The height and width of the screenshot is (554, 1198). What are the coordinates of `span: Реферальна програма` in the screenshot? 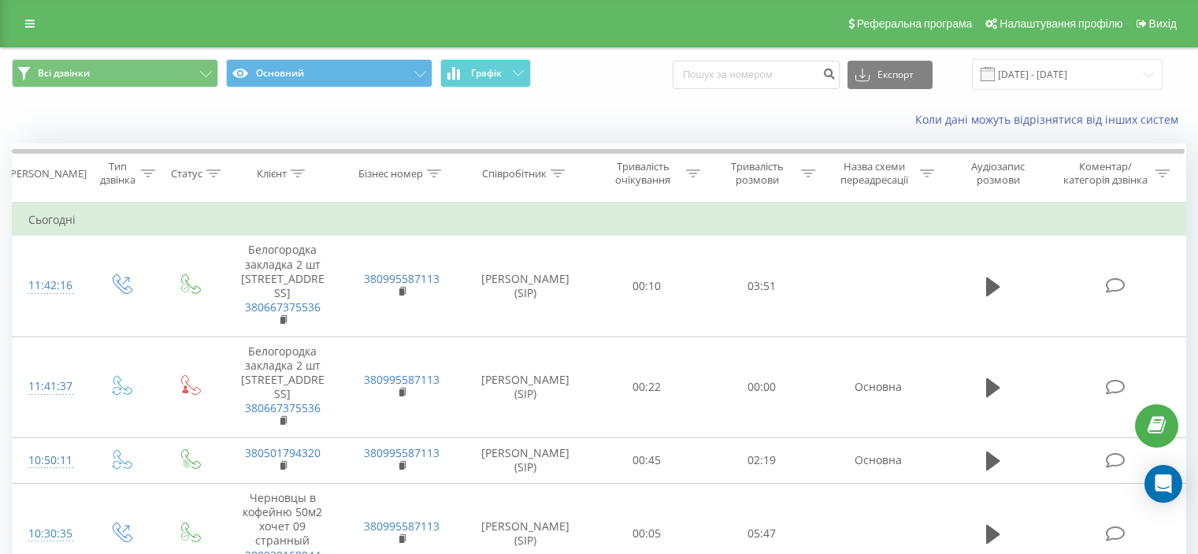 It's located at (914, 24).